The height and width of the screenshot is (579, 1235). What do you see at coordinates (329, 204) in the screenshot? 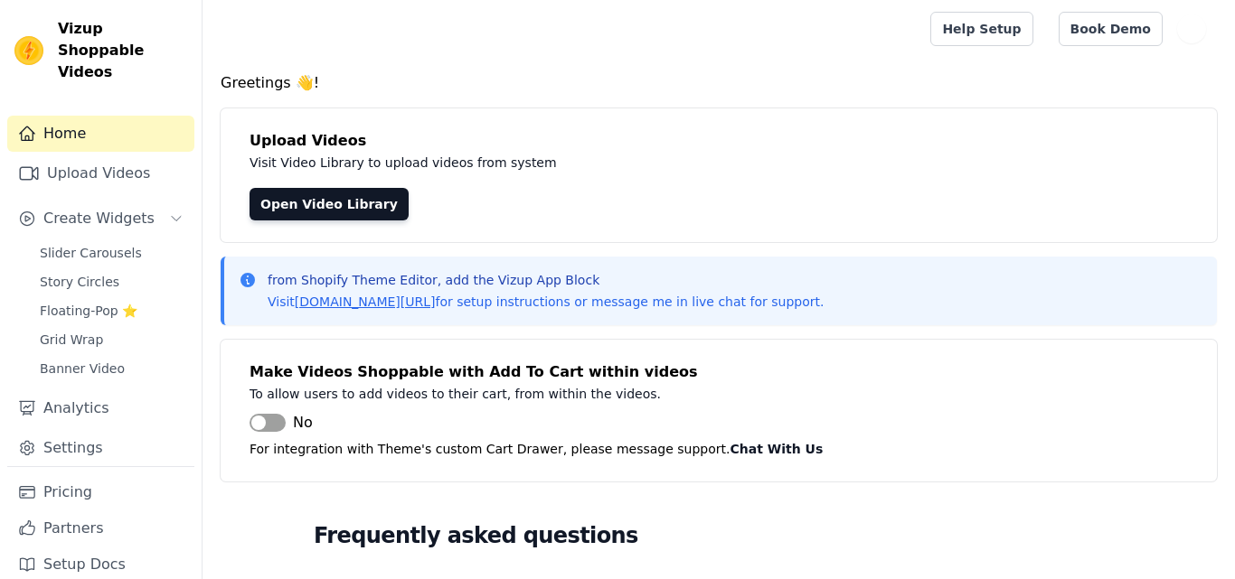
I see `a: Open Video Library` at bounding box center [329, 204].